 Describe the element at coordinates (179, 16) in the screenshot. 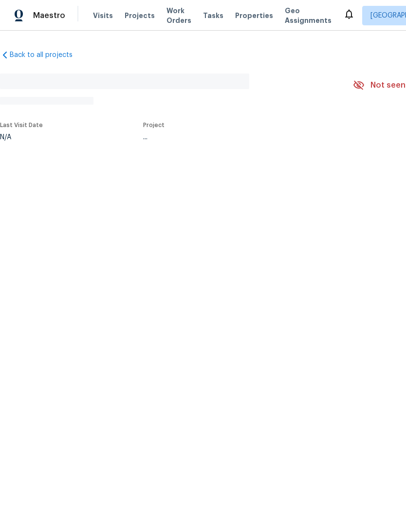

I see `span: Work Orders` at that location.